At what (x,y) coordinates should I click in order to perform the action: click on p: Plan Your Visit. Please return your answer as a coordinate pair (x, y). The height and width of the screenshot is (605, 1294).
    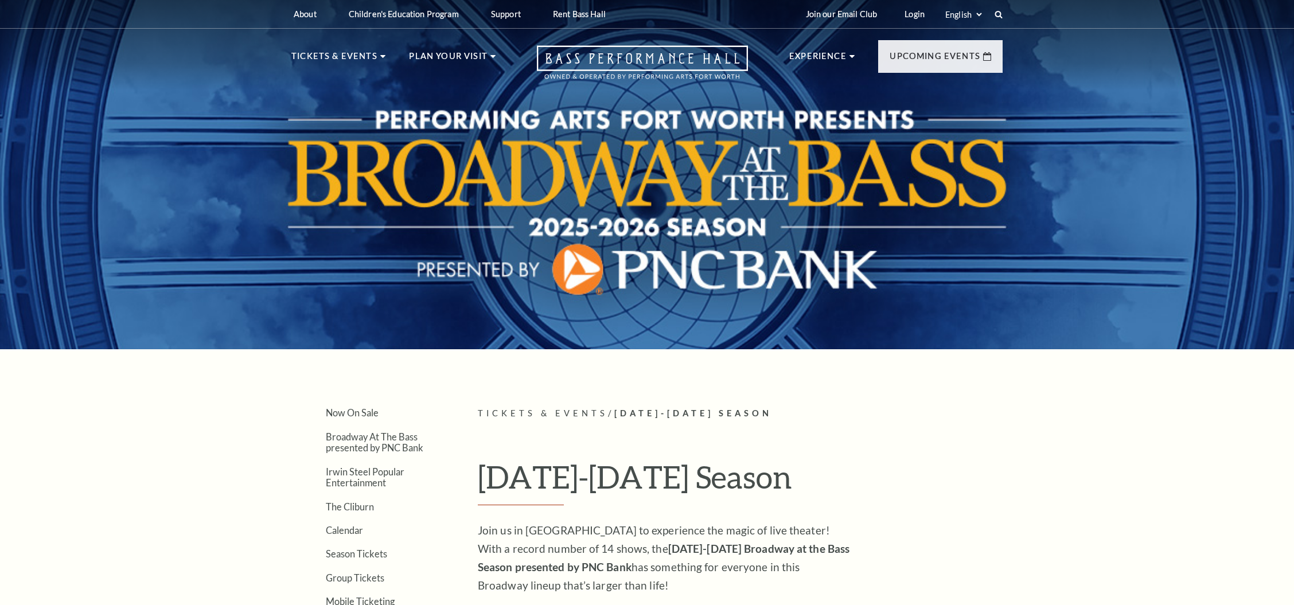
    Looking at the image, I should click on (448, 60).